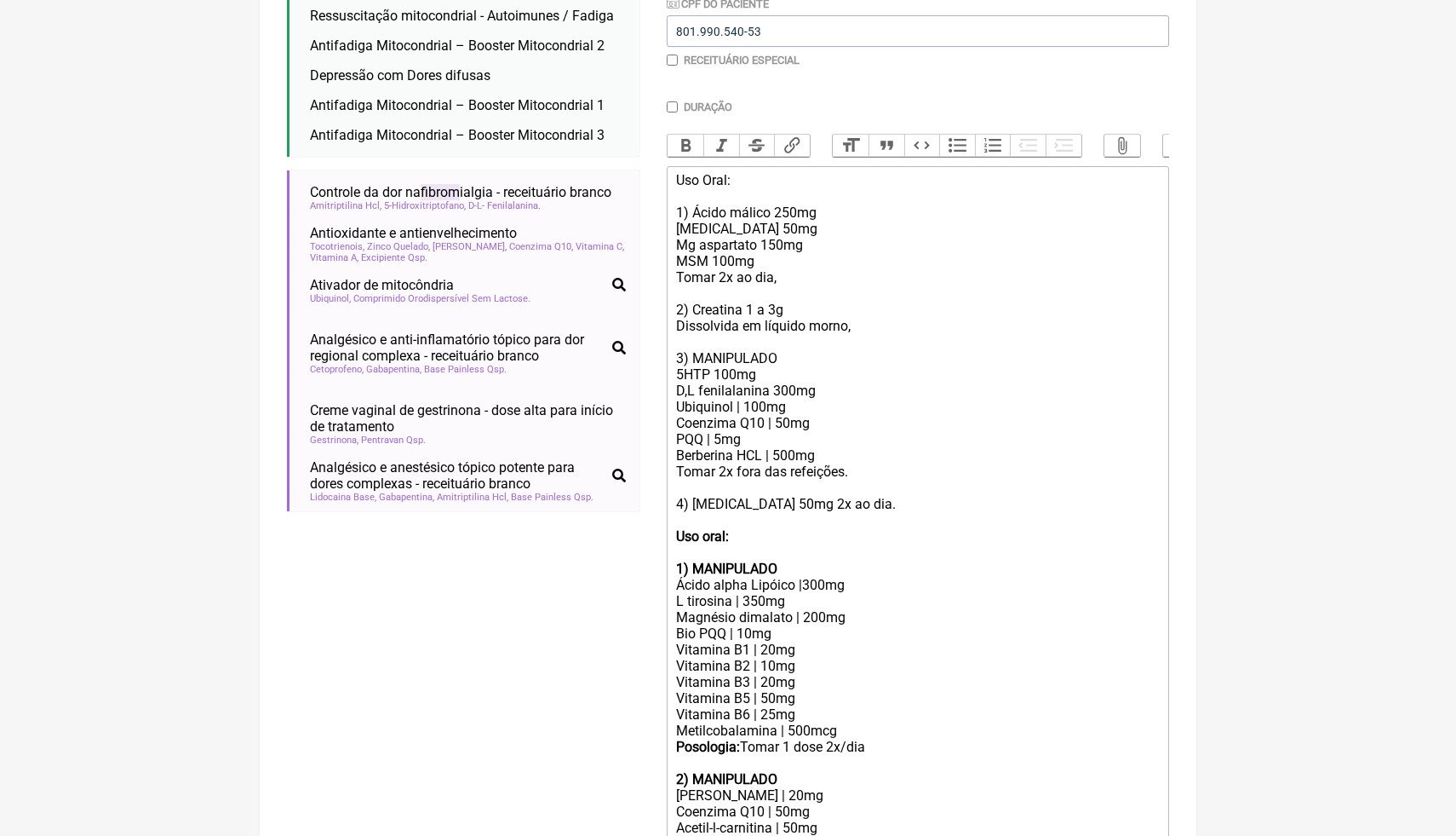  Describe the element at coordinates (424, 206) in the screenshot. I see `span: 5-Hidroxitriptofano` at that location.